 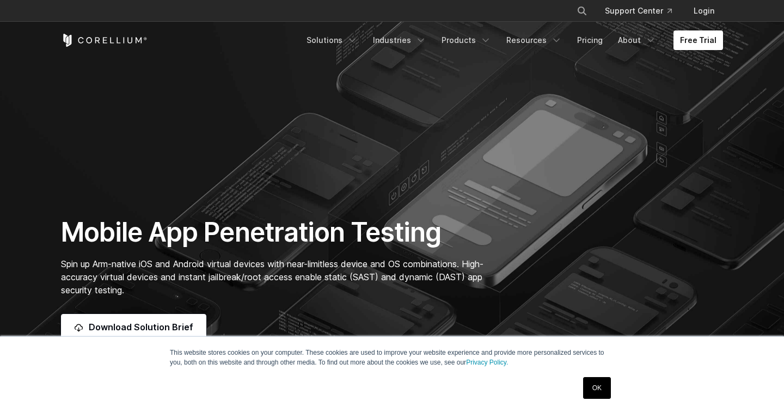 I want to click on h1: Mobile App Penetration Testing, so click(x=278, y=232).